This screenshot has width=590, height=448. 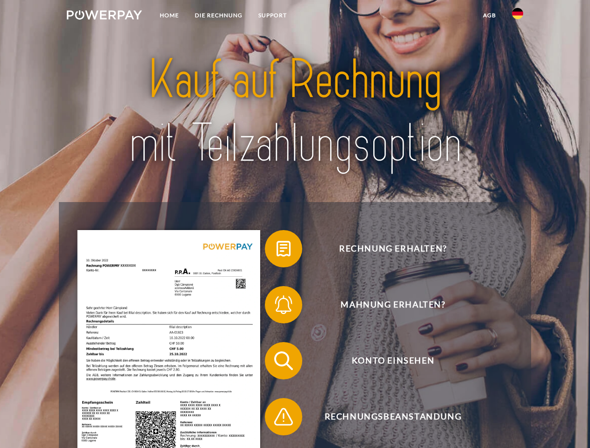 I want to click on img: de, so click(x=517, y=14).